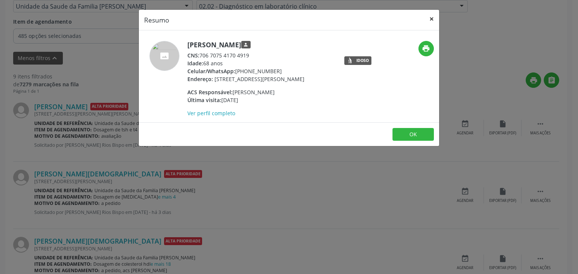 The image size is (578, 274). I want to click on button: OK, so click(413, 135).